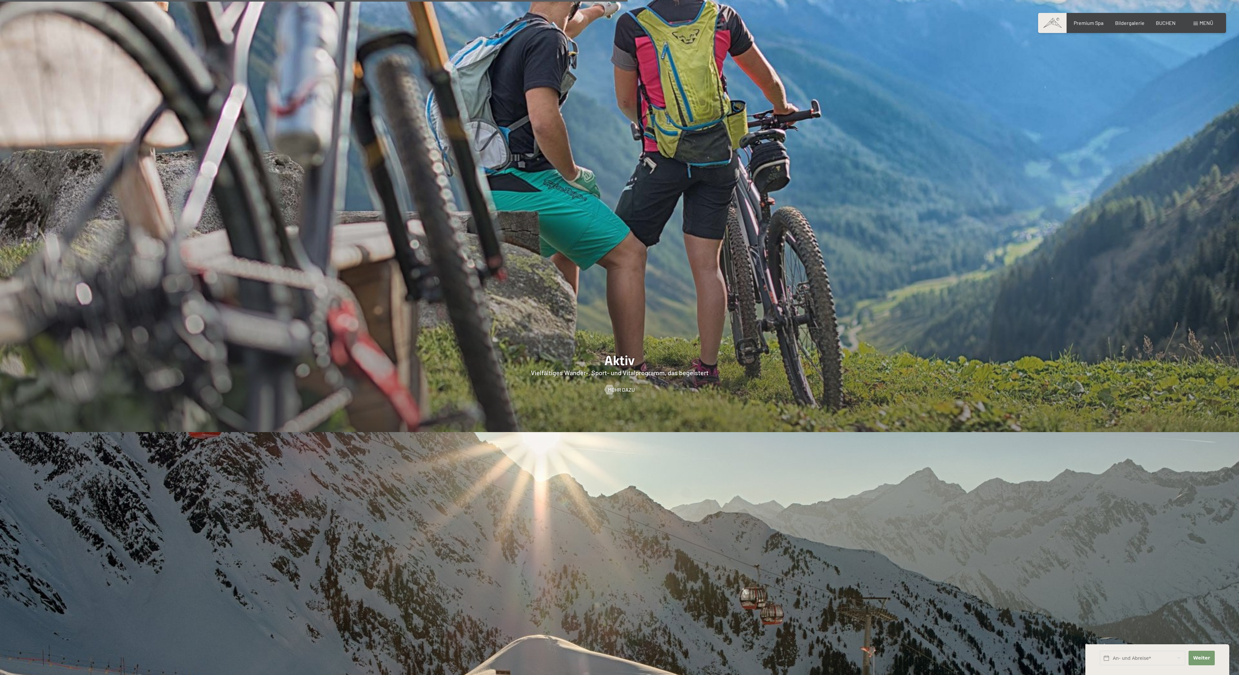 Image resolution: width=1239 pixels, height=675 pixels. Describe the element at coordinates (1089, 23) in the screenshot. I see `span: Premium Spa` at that location.